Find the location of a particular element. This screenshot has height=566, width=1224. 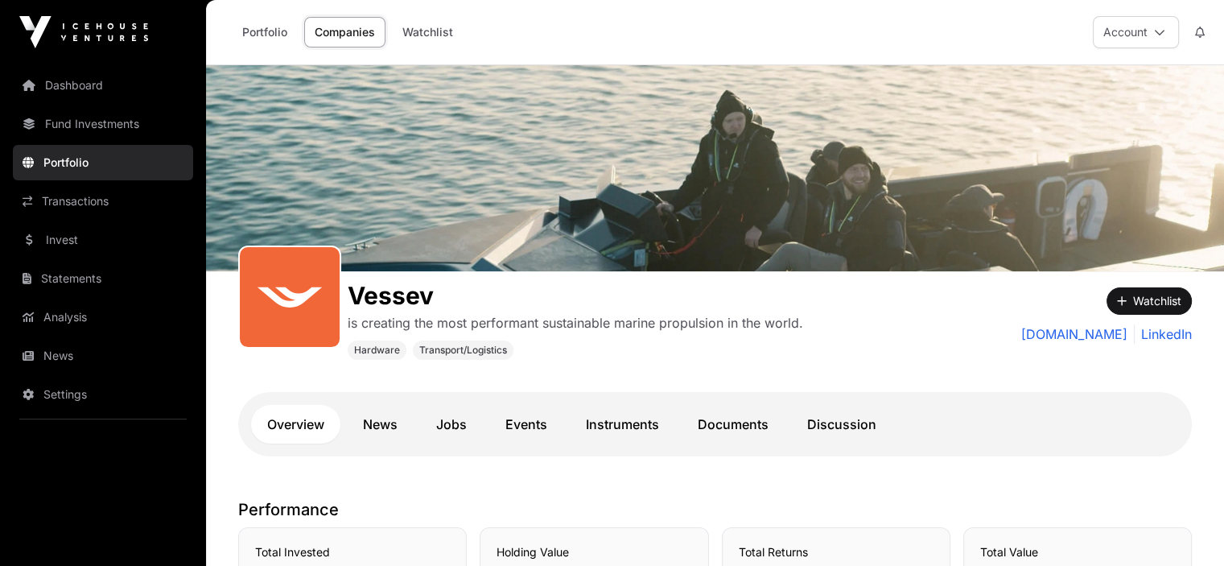

h3: Holding Value is located at coordinates (594, 552).